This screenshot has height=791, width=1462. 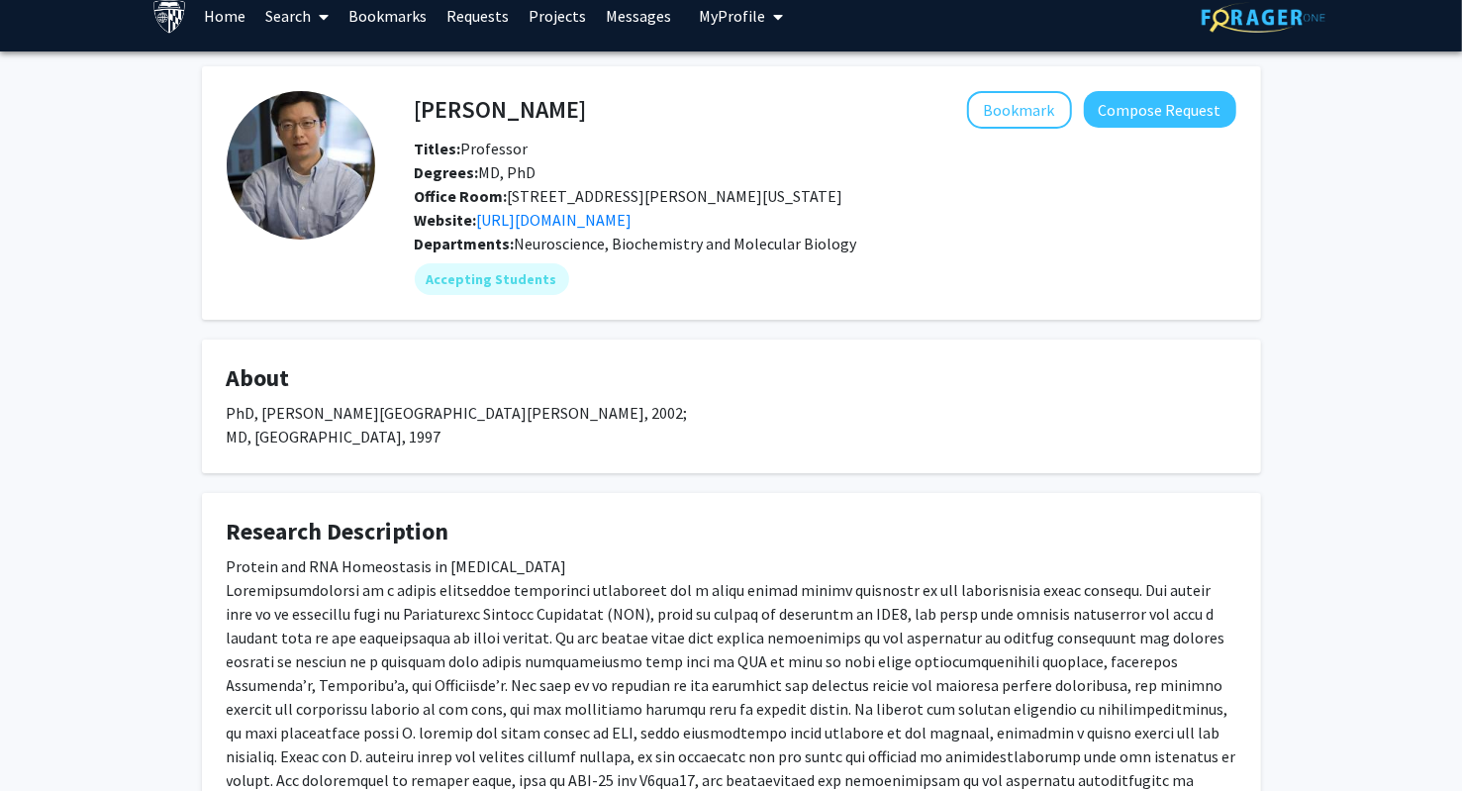 I want to click on span: My Profile, so click(x=732, y=16).